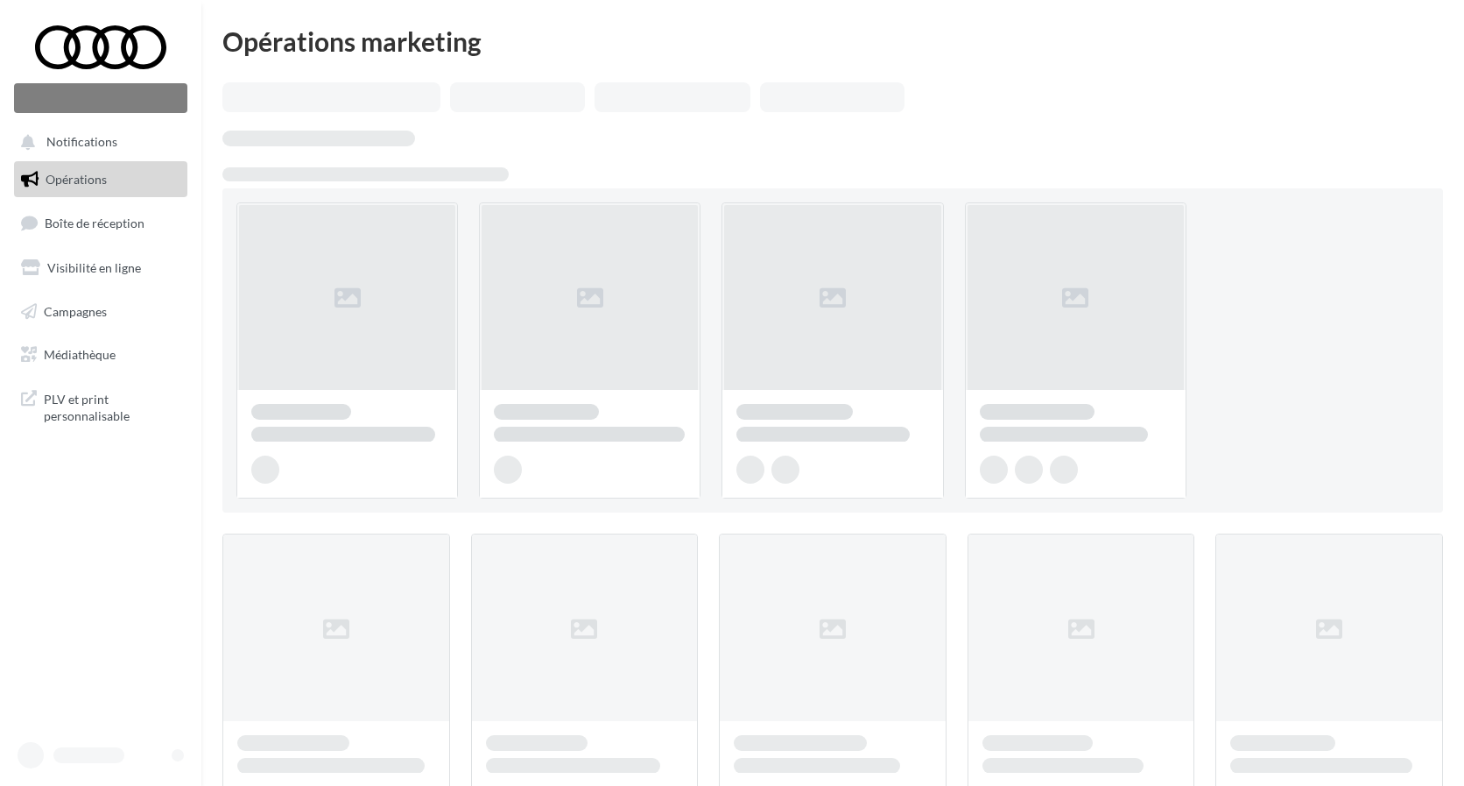  What do you see at coordinates (101, 268) in the screenshot?
I see `a: Visibilité en ligne` at bounding box center [101, 268].